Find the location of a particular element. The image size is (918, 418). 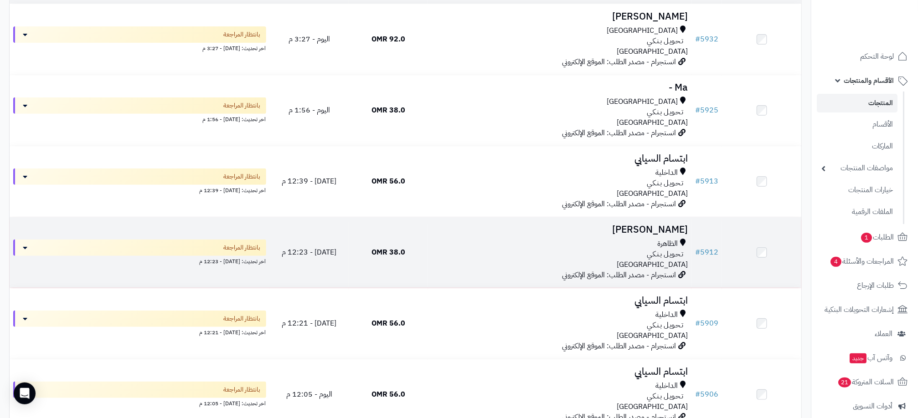

a: وآتس آبجديد is located at coordinates (865, 358).